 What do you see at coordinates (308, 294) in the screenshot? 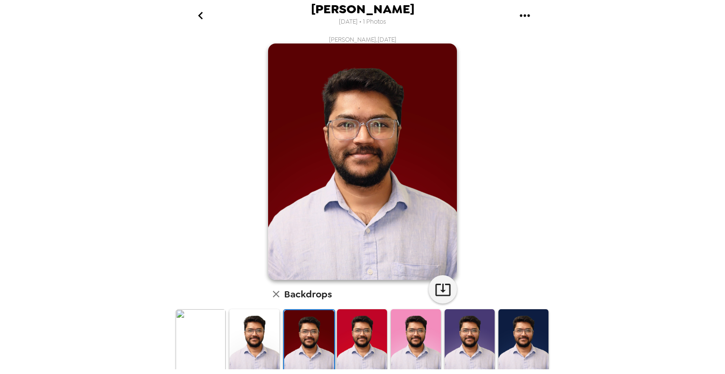
I see `h6: Backdrops` at bounding box center [308, 294].